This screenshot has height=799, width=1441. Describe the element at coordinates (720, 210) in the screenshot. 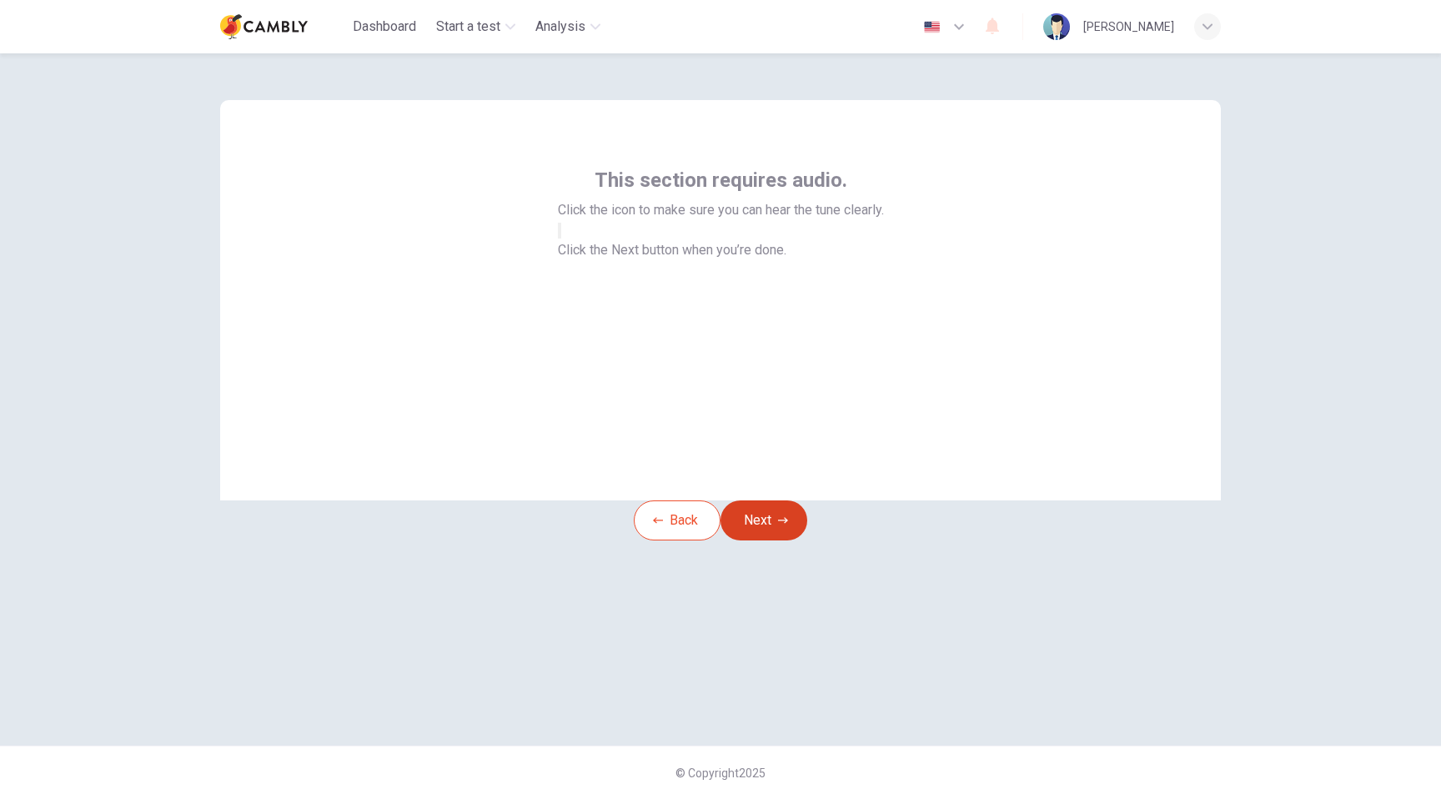

I see `span: Click the icon to make sure you can hear the tune clearly.` at that location.